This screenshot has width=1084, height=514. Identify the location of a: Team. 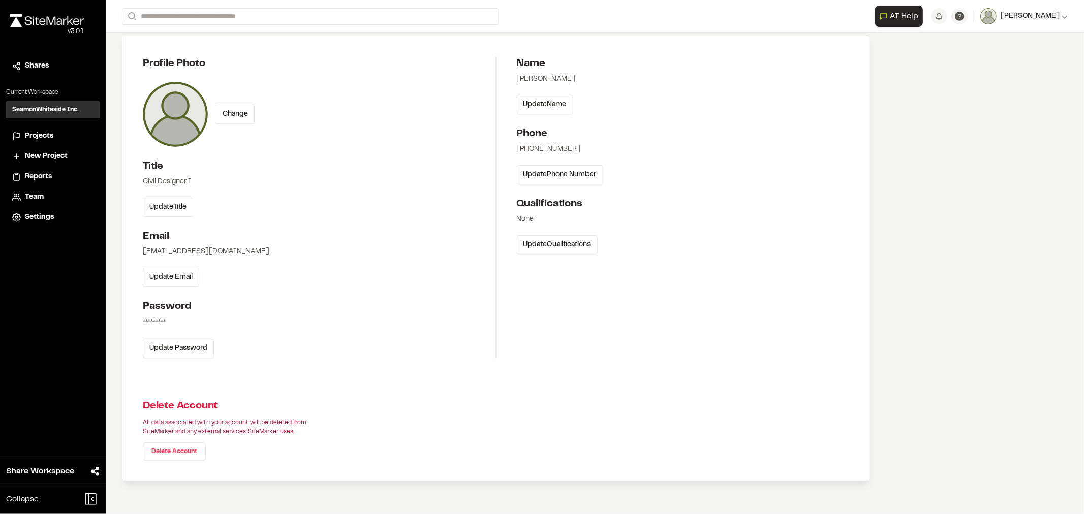
(53, 197).